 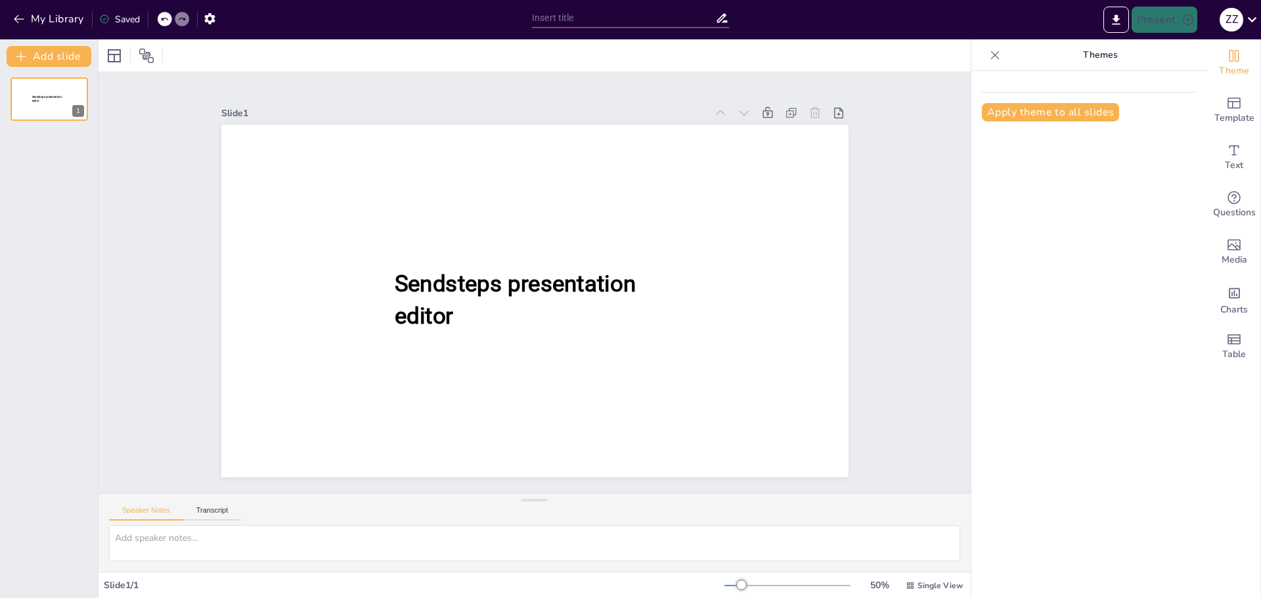 I want to click on div: 50 %, so click(x=880, y=585).